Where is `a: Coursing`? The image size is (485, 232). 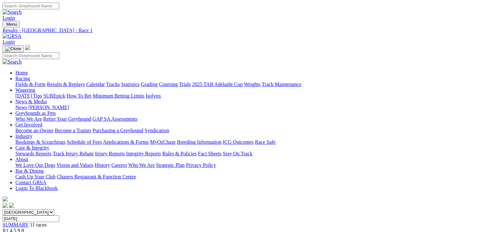 a: Coursing is located at coordinates (168, 84).